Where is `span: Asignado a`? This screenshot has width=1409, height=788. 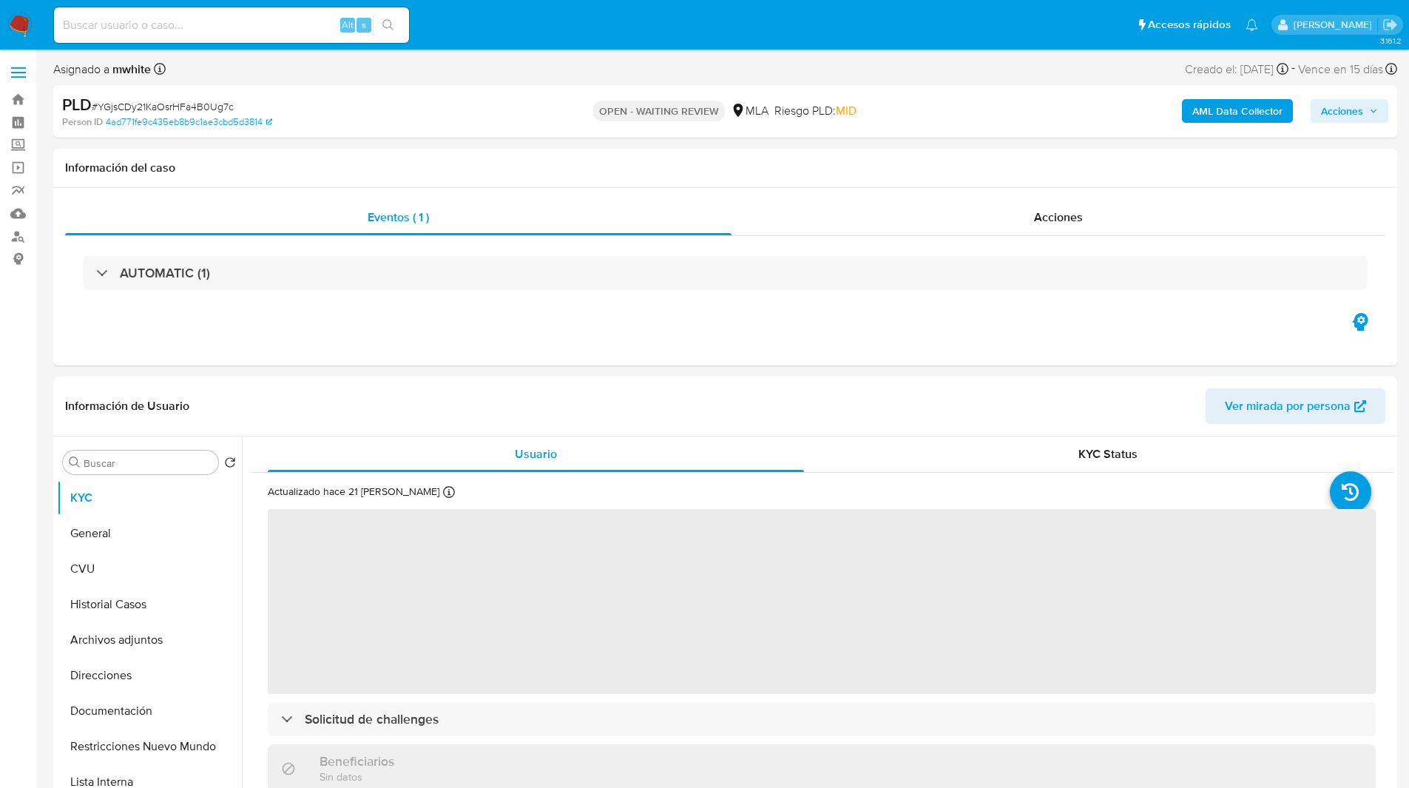
span: Asignado a is located at coordinates (102, 70).